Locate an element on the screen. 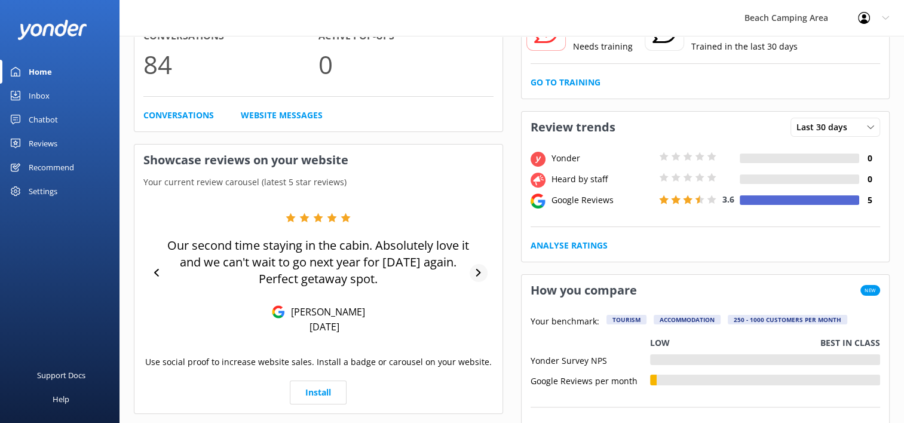  img: yonder-white-logo.png is located at coordinates (52, 29).